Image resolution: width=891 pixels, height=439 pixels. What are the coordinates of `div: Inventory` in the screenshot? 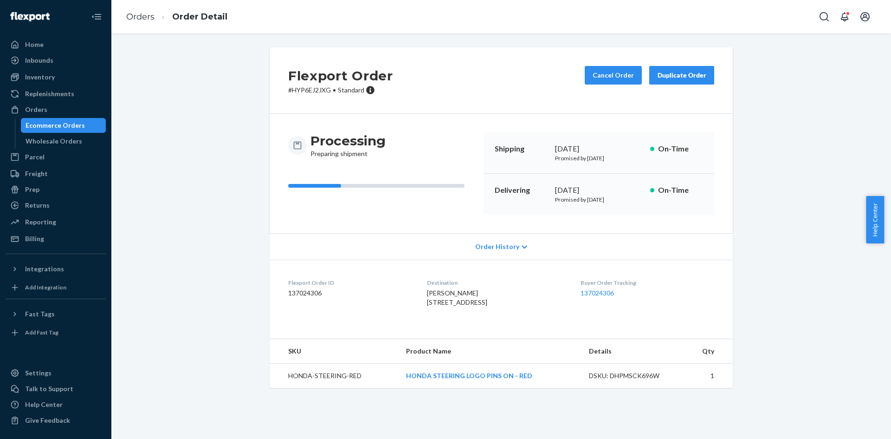 It's located at (40, 77).